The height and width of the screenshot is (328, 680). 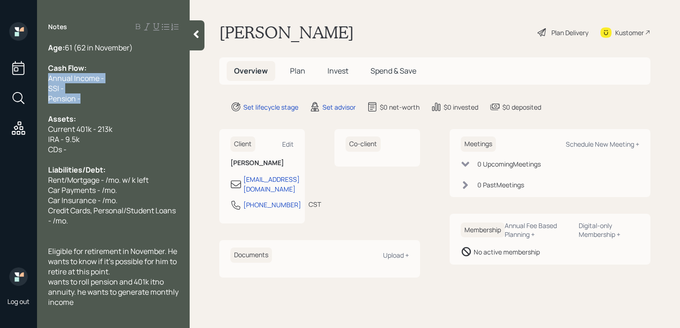 What do you see at coordinates (538, 230) in the screenshot?
I see `div: Annual Fee Based Planning +` at bounding box center [538, 230].